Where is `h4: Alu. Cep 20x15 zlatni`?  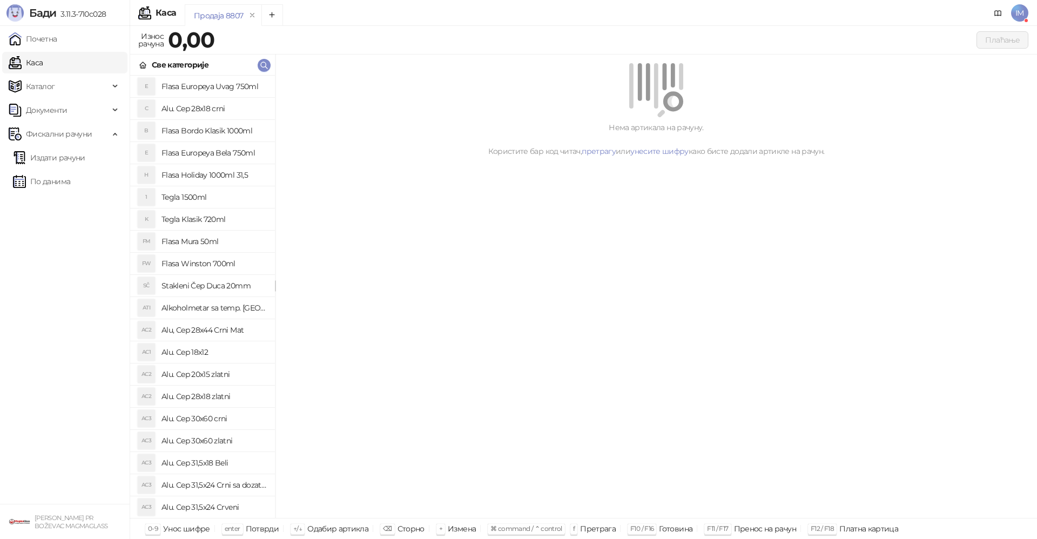 h4: Alu. Cep 20x15 zlatni is located at coordinates (214, 374).